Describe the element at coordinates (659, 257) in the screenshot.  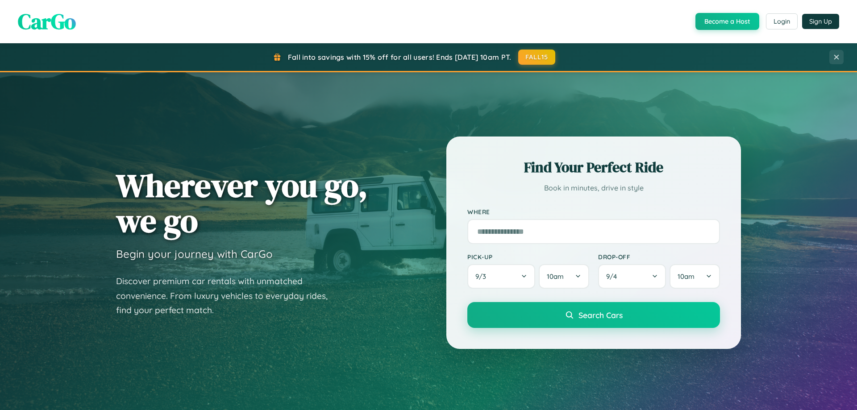
I see `label: Drop-off` at that location.